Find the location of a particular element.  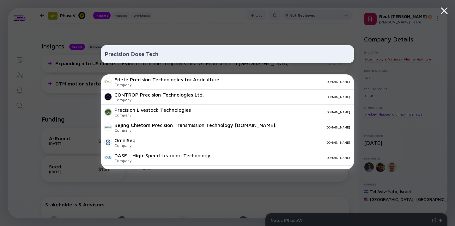

div: DASE - High-Speed Learning Technology is located at coordinates (162, 155).